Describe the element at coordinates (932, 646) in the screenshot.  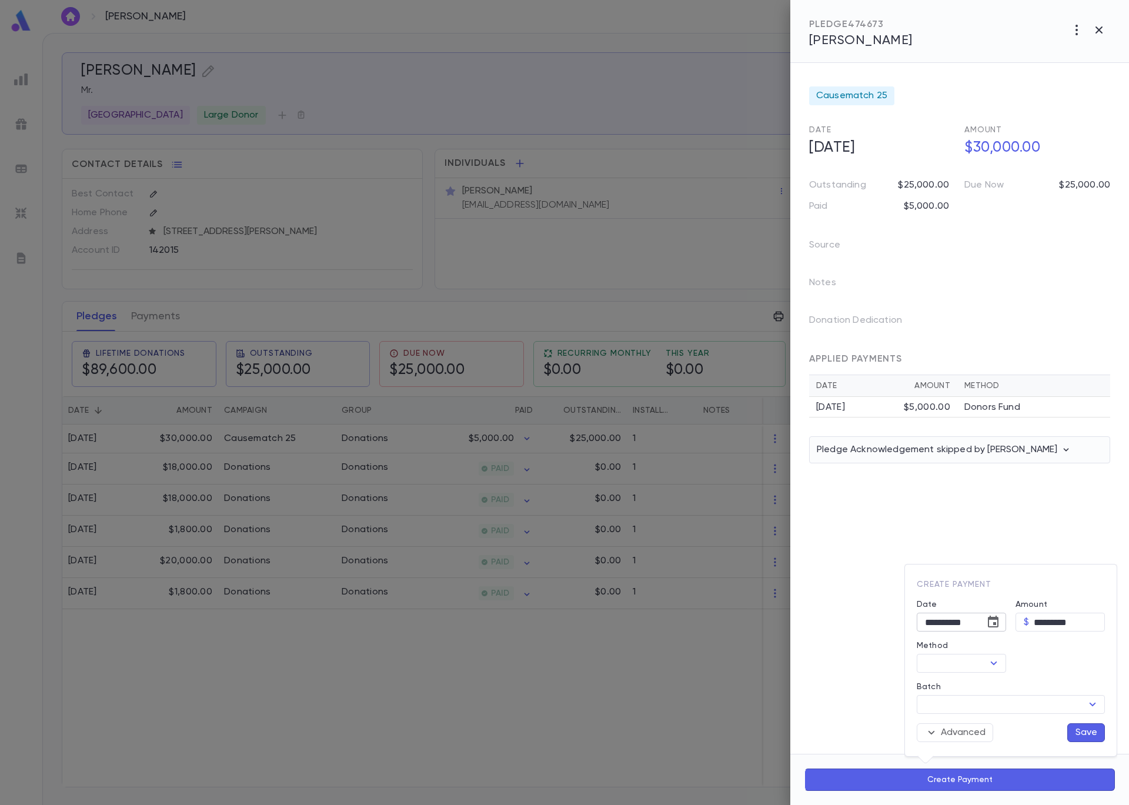
I see `label: Method` at that location.